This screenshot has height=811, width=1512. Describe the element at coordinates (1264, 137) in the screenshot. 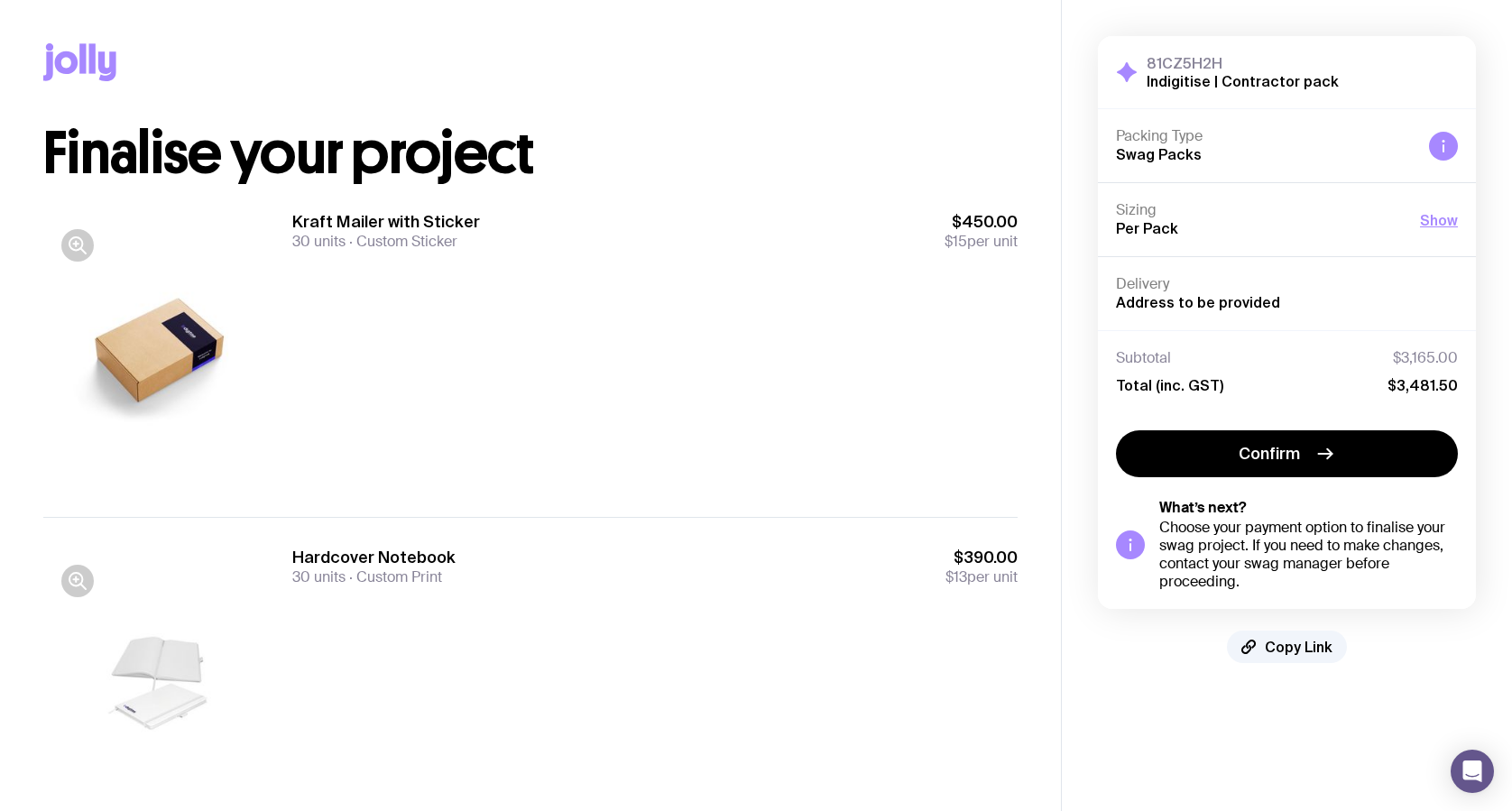

I see `h4: Packing Type` at that location.